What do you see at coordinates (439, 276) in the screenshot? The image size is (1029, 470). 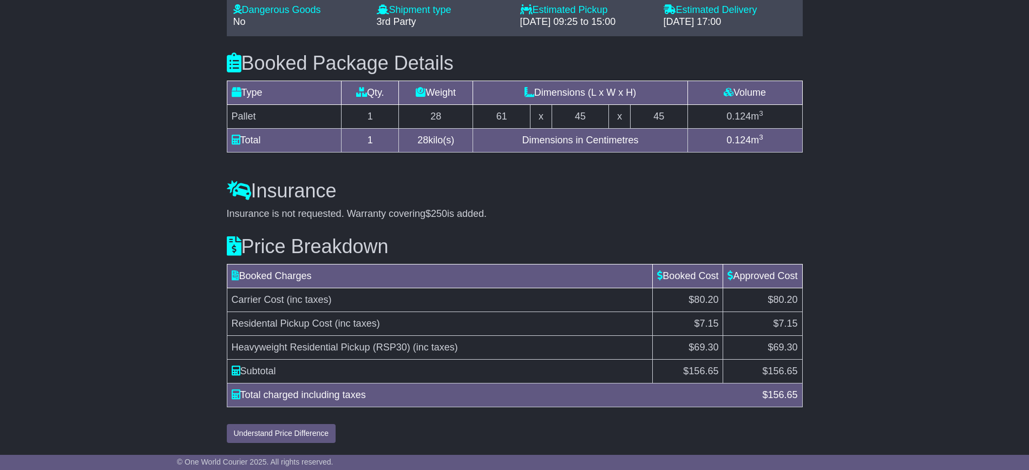 I see `td: Booked Charges` at bounding box center [439, 276].